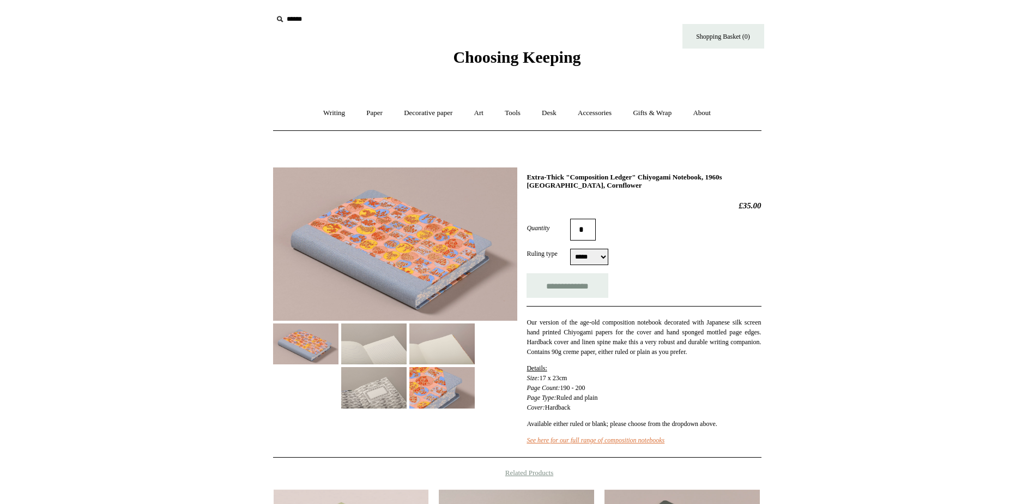 The height and width of the screenshot is (504, 1034). Describe the element at coordinates (644, 424) in the screenshot. I see `p: Available either ruled or blank; please choose from the dropdown above.` at that location.